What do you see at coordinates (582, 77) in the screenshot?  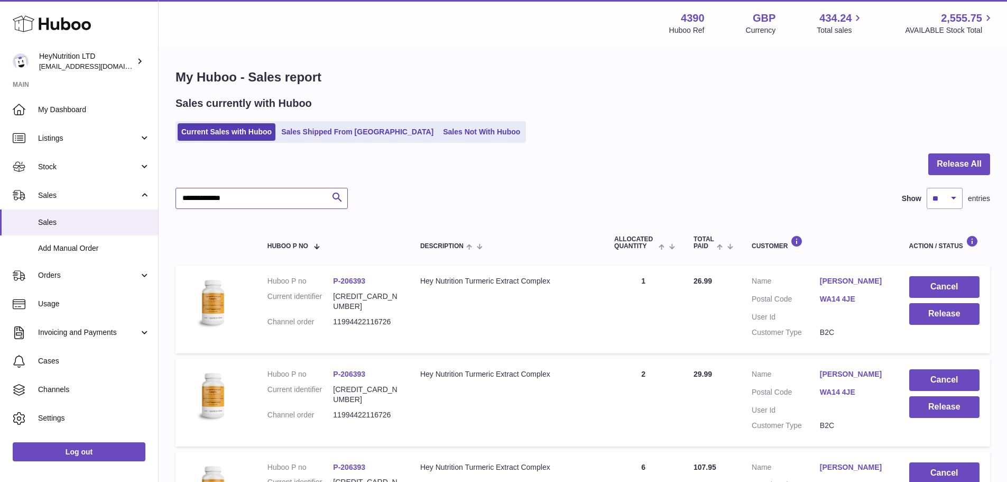 I see `h1: My Huboo - Sales report` at bounding box center [582, 77].